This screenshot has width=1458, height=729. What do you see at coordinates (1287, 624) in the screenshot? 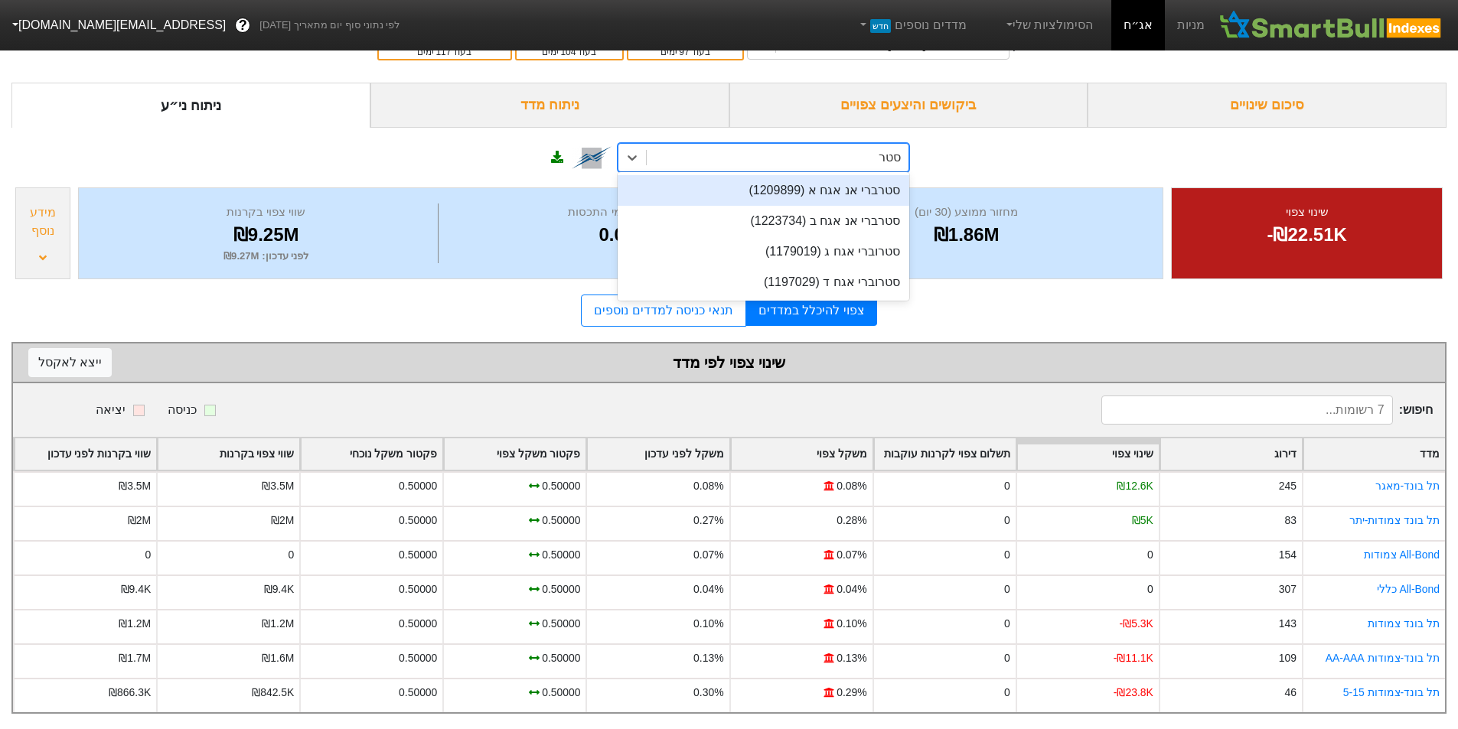
I see `div: 143` at bounding box center [1287, 624].